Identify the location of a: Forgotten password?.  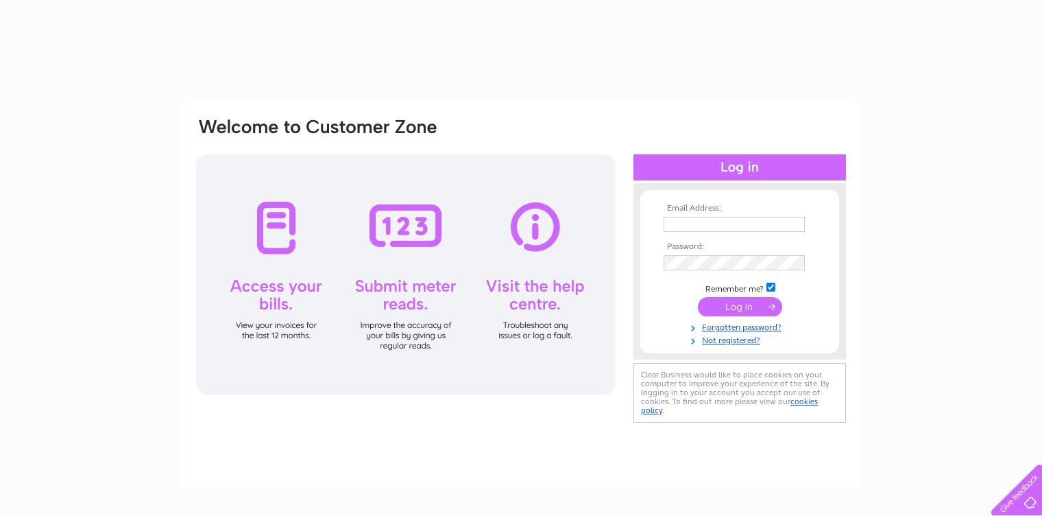
(741, 326).